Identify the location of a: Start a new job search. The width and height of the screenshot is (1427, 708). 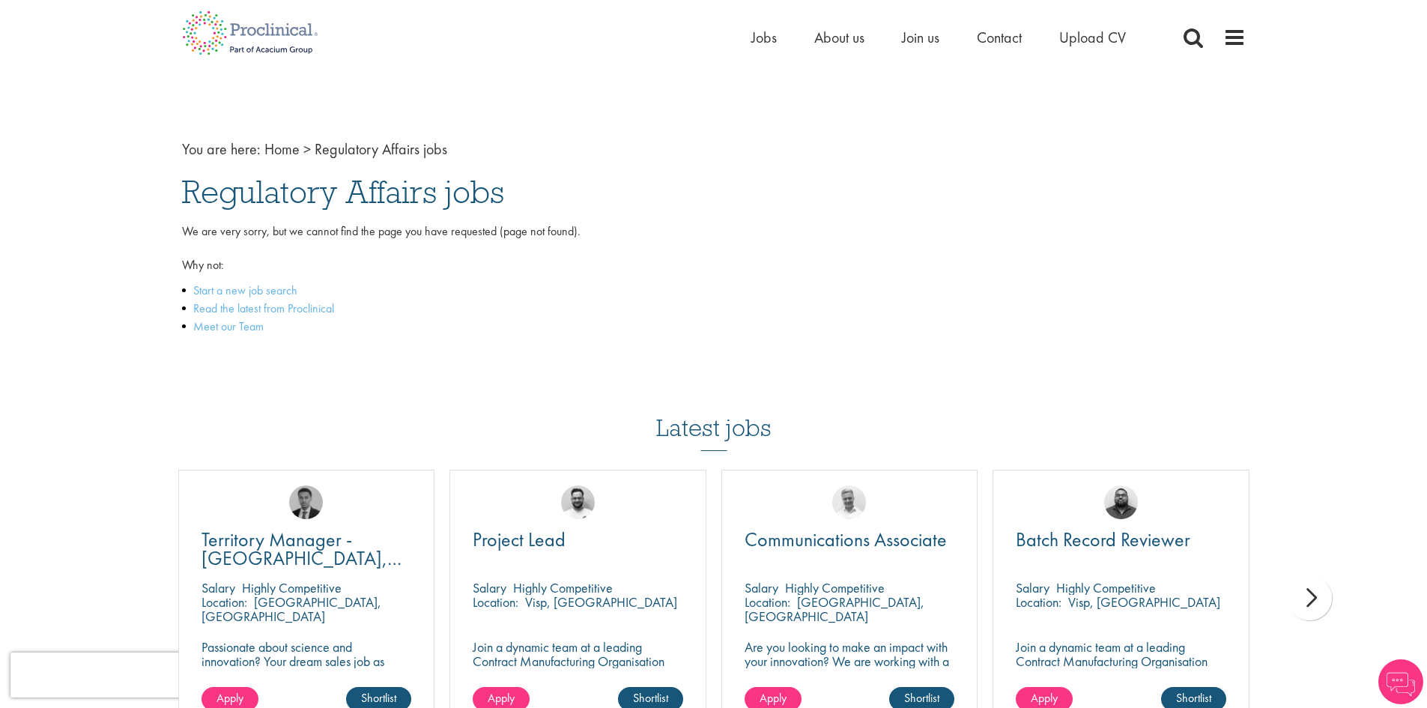
(245, 290).